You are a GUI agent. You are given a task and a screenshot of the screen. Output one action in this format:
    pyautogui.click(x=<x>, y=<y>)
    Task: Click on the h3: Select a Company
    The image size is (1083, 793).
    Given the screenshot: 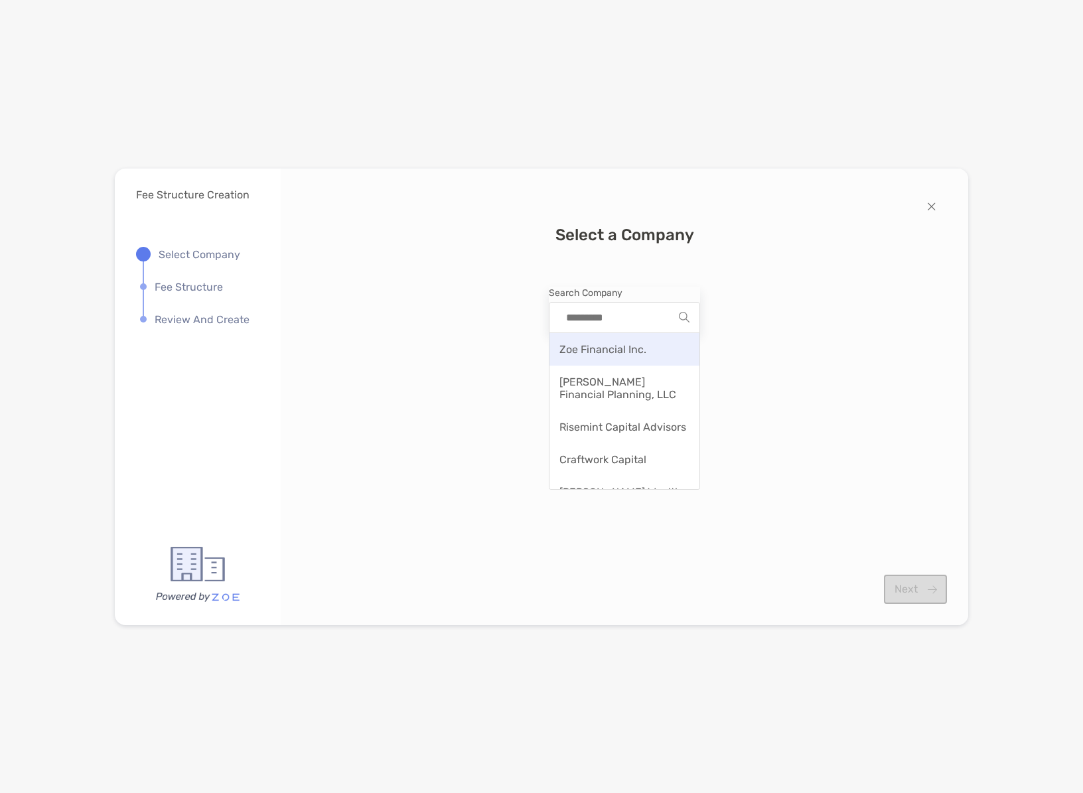 What is the action you would take?
    pyautogui.click(x=624, y=235)
    